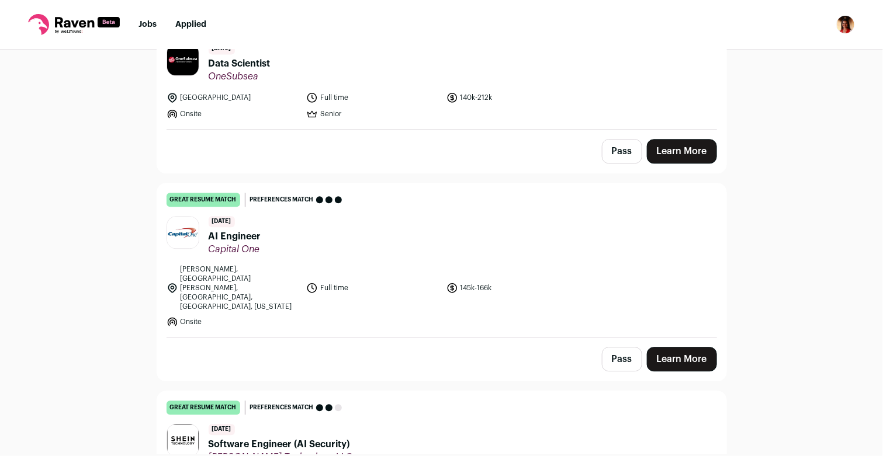 The height and width of the screenshot is (456, 883). What do you see at coordinates (190, 25) in the screenshot?
I see `a: Applied` at bounding box center [190, 25].